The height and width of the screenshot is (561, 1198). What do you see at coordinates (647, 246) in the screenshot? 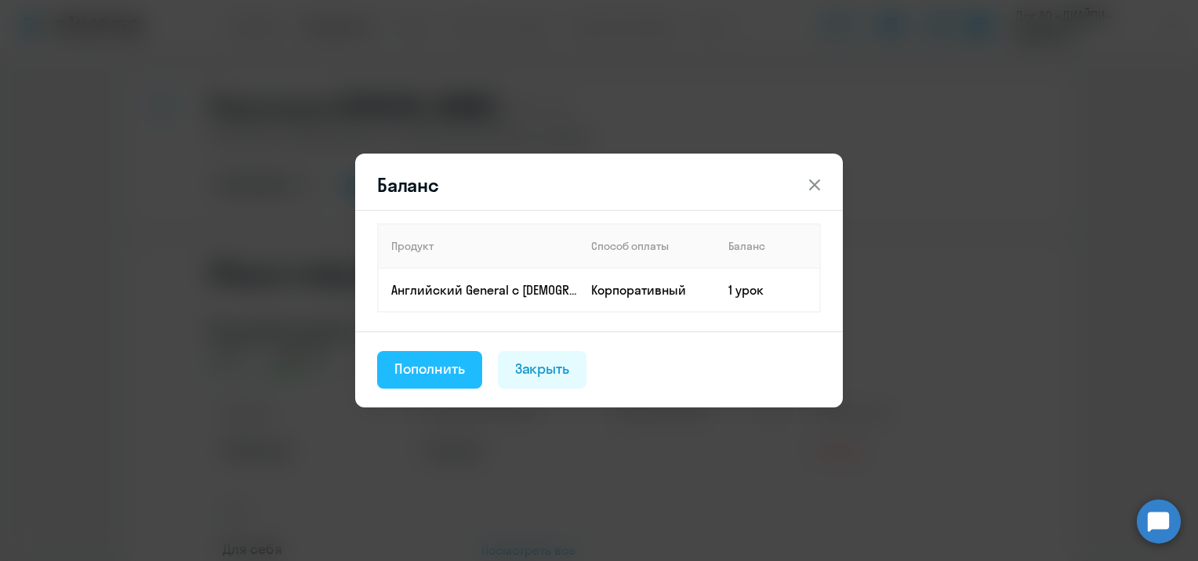
I see `th: Способ оплаты` at bounding box center [647, 246].